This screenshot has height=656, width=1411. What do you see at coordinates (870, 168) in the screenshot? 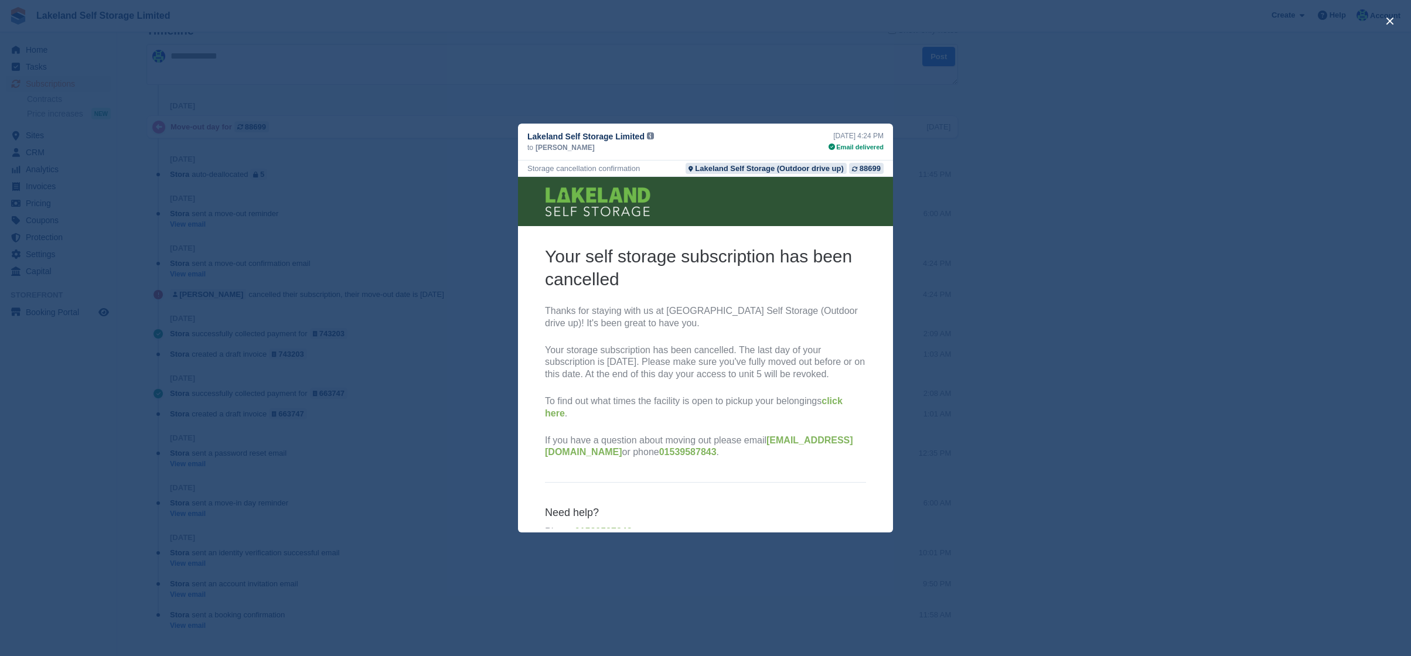
I see `div: 88699` at bounding box center [870, 168].